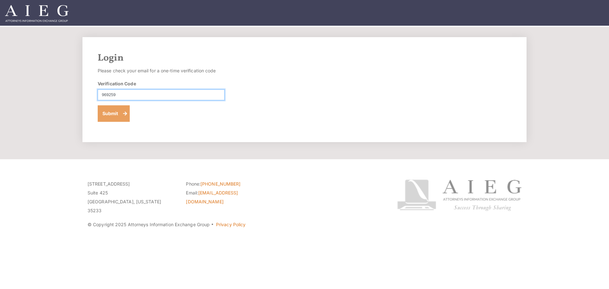 The height and width of the screenshot is (289, 609). What do you see at coordinates (230, 184) in the screenshot?
I see `li: Phone:` at bounding box center [230, 184].